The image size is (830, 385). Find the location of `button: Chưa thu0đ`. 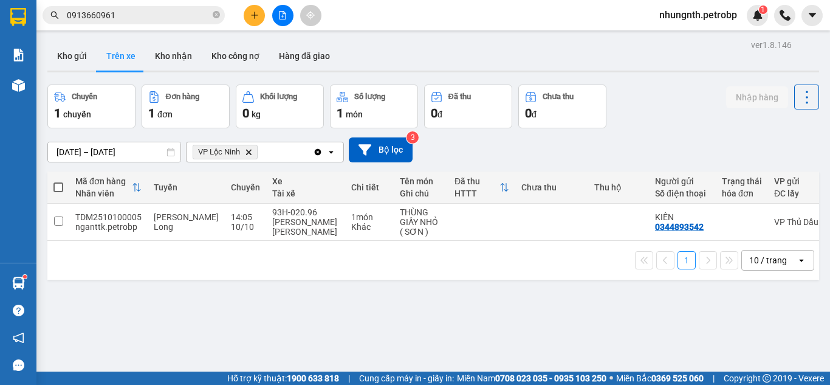

button: Chưa thu0đ is located at coordinates (562, 106).